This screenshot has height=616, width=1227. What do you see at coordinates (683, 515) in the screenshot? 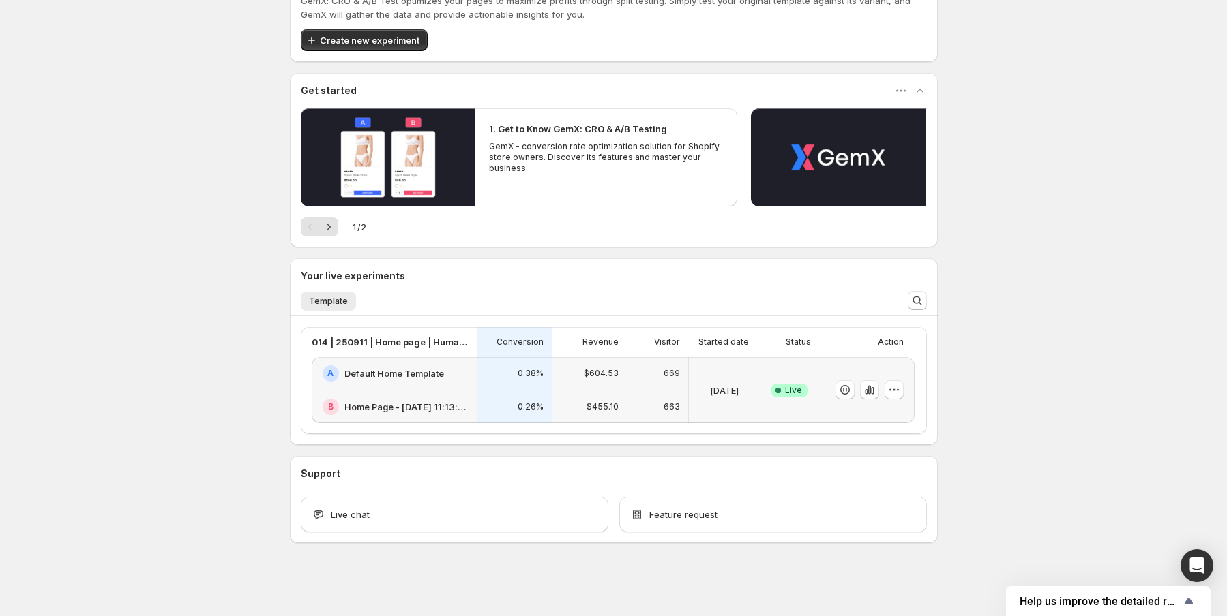
I see `span: Feature request` at bounding box center [683, 515].